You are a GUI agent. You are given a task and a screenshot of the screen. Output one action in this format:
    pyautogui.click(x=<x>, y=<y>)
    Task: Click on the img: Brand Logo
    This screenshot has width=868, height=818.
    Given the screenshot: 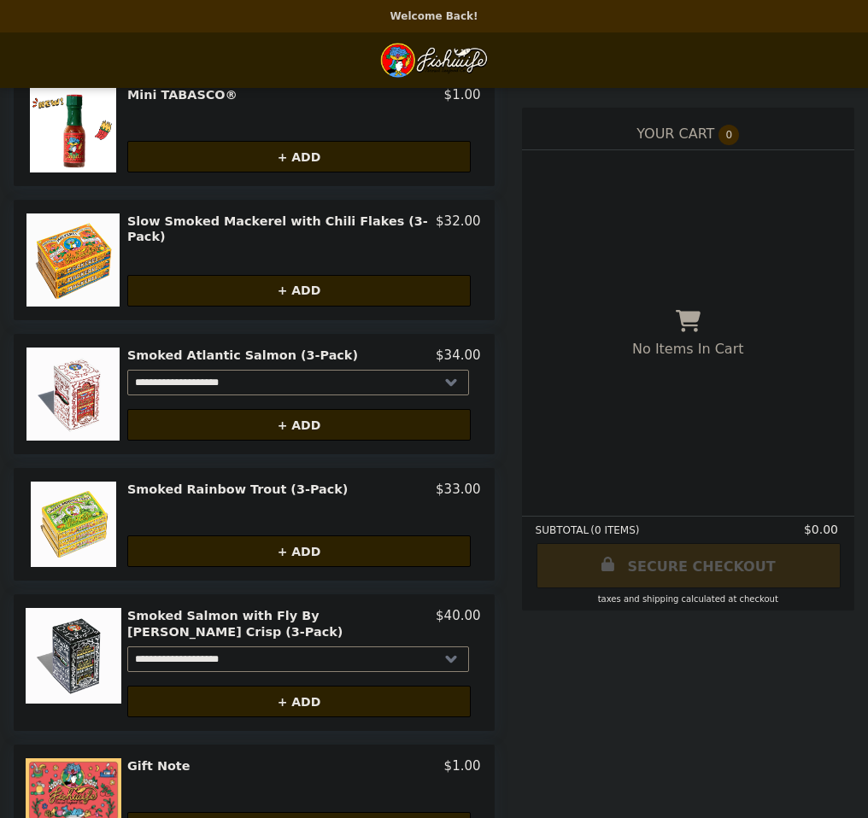 What is the action you would take?
    pyautogui.click(x=434, y=60)
    